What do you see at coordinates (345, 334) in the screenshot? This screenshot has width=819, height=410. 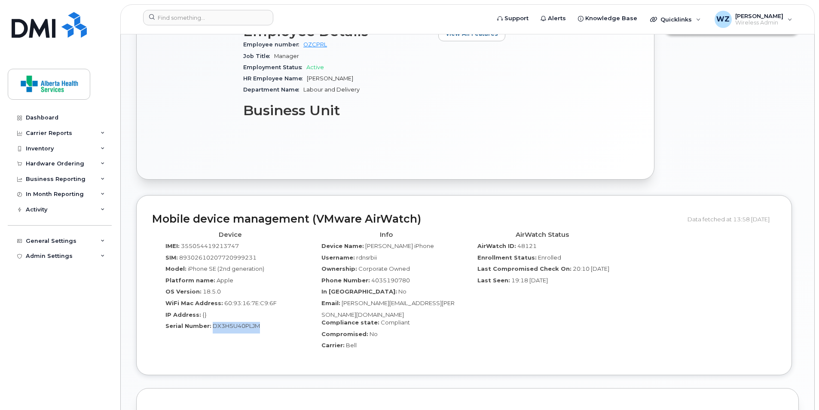 I see `label: Compromised:` at bounding box center [345, 334].